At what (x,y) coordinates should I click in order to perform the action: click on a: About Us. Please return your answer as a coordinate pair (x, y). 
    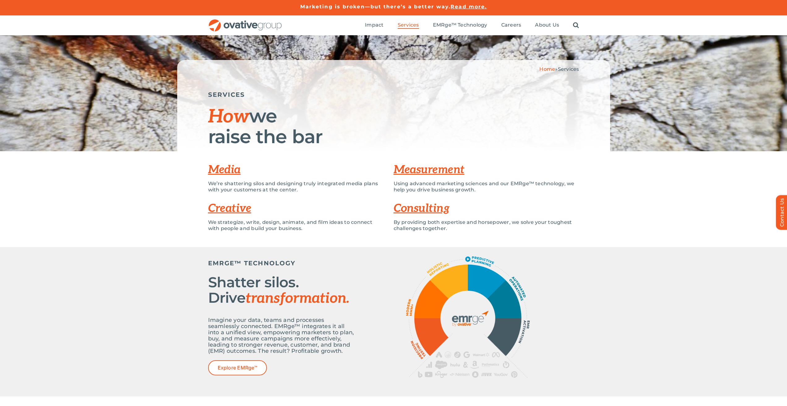
    Looking at the image, I should click on (547, 25).